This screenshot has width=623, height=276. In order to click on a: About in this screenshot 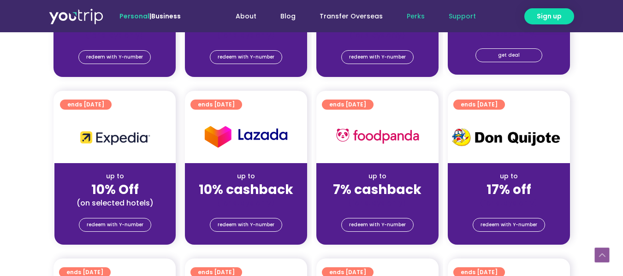, I will do `click(246, 16)`.